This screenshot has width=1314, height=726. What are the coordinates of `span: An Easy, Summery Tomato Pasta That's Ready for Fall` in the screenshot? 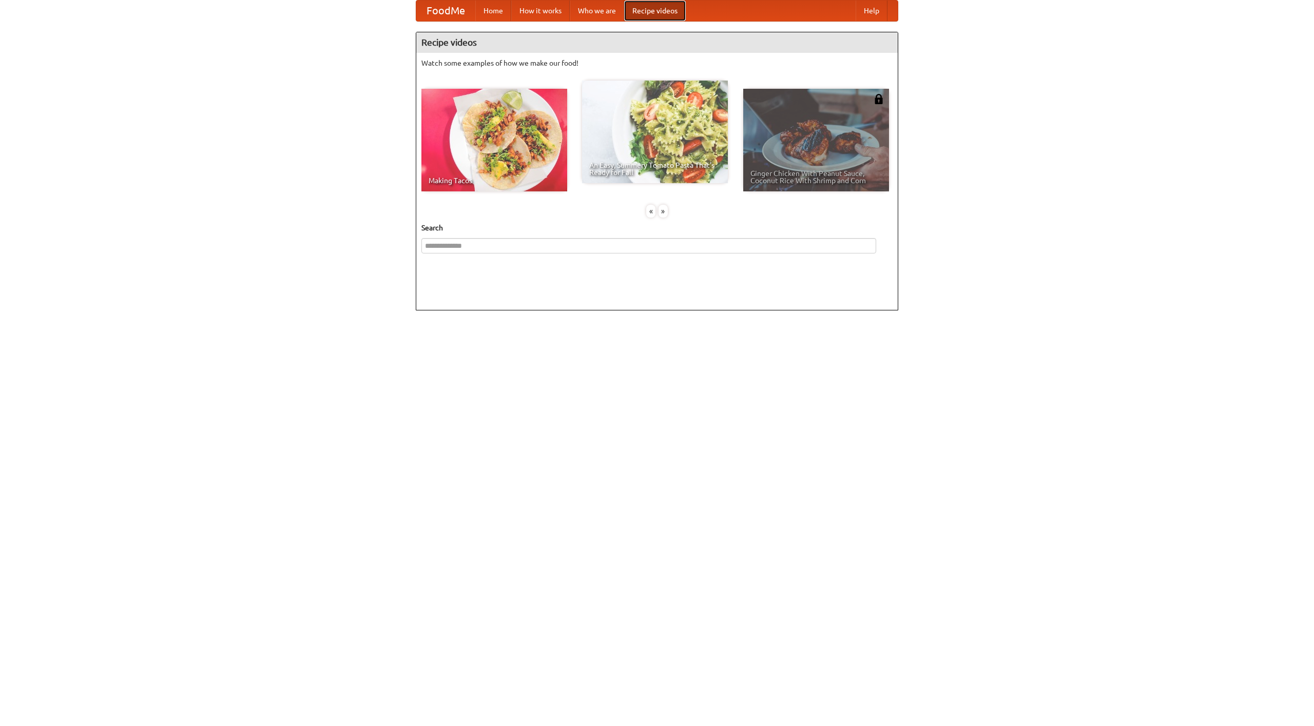 It's located at (655, 169).